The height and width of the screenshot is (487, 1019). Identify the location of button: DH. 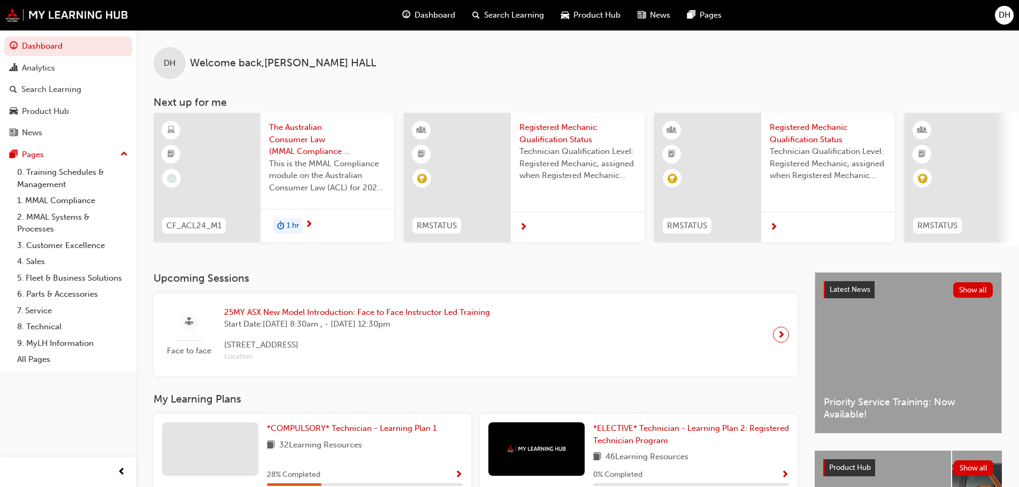
(1004, 15).